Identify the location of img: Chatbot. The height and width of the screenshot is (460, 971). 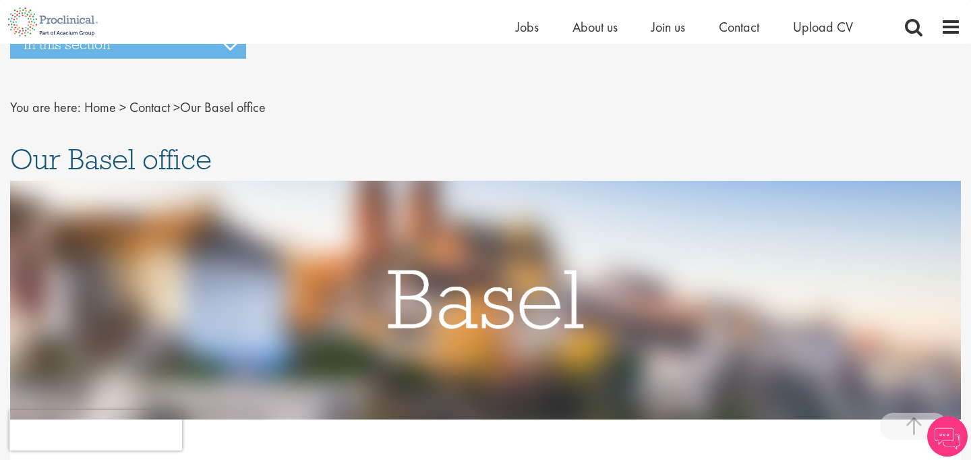
(948, 436).